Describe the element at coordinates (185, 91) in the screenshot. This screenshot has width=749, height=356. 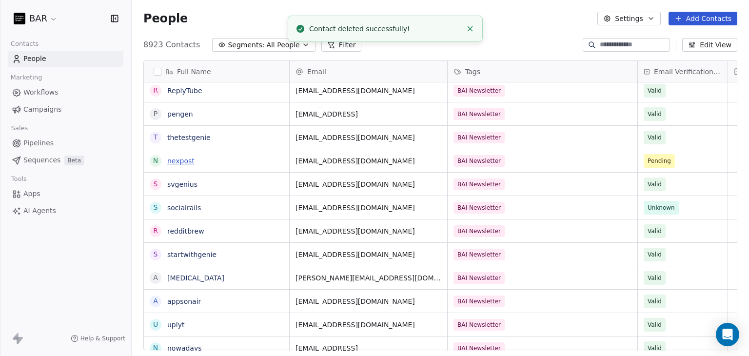
I see `a: ReplyTube` at that location.